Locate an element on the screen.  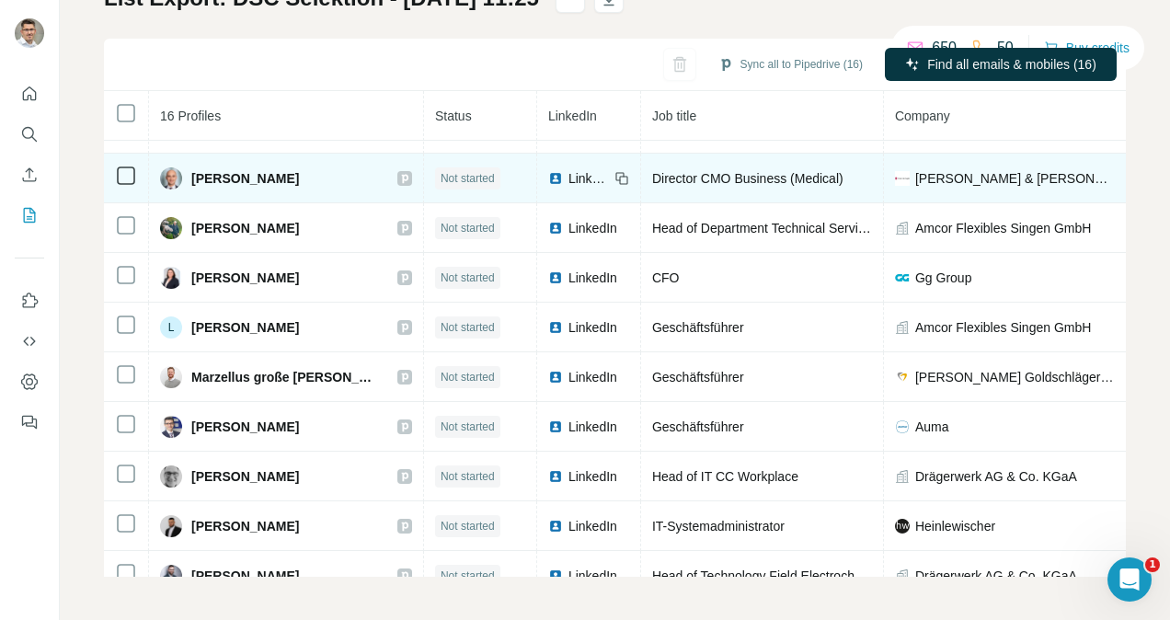
button: Feedback is located at coordinates (29, 422).